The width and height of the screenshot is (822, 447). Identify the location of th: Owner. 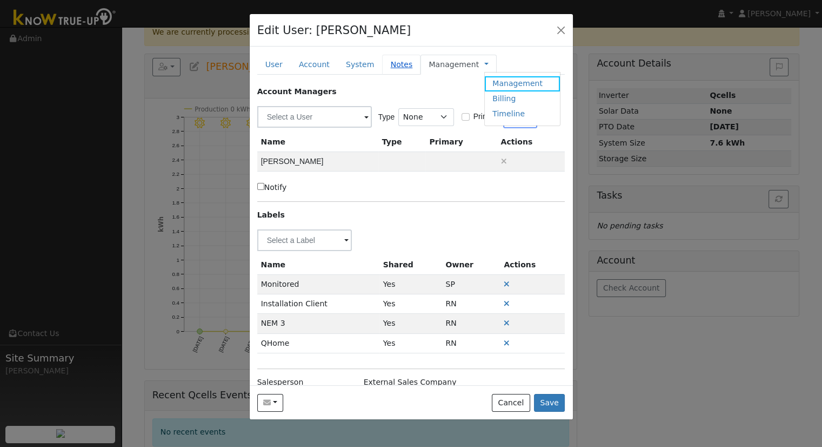
(471, 265).